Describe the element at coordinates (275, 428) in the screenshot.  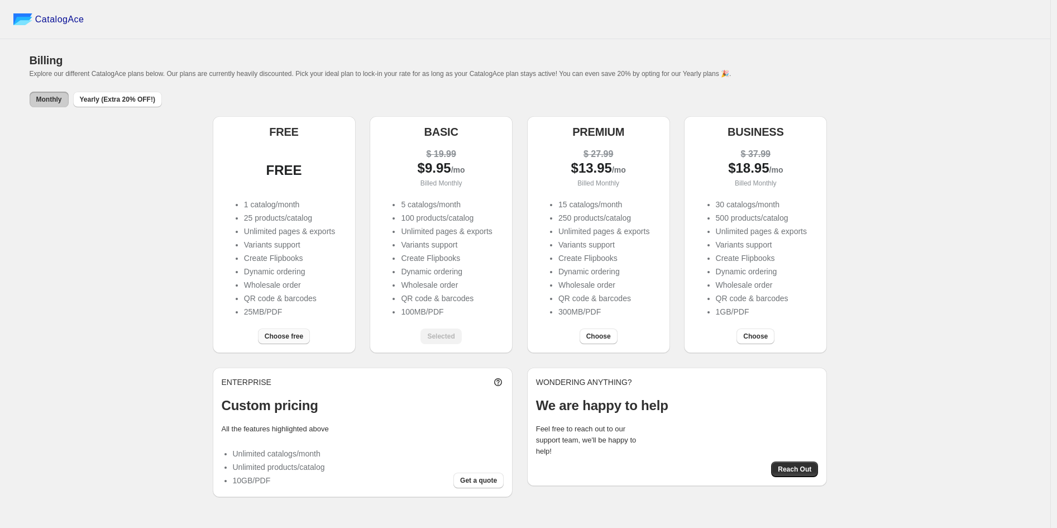
I see `label: All the features highlighted above` at that location.